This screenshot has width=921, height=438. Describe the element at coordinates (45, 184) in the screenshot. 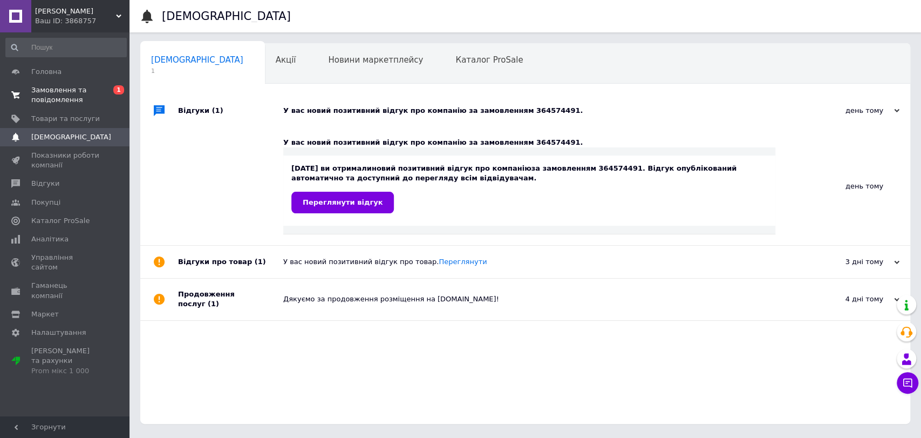

I see `span: Відгуки` at that location.